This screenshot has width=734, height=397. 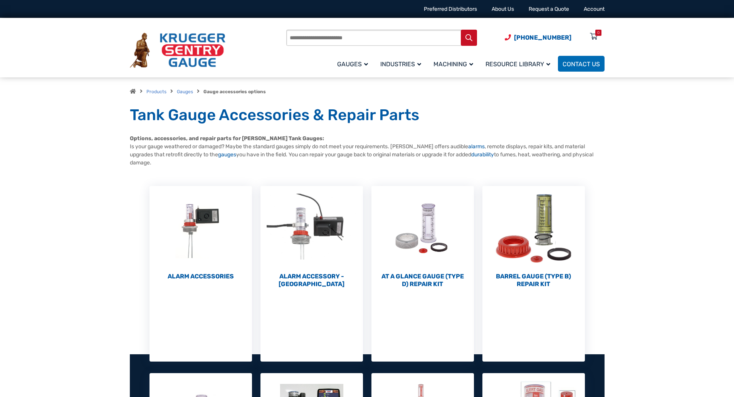 I want to click on h1: Tank Gauge Accessories & Repair Parts, so click(x=367, y=115).